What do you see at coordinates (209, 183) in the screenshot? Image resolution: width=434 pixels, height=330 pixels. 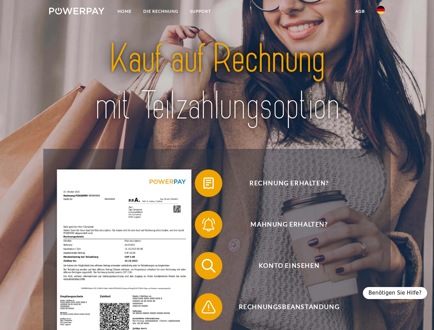 I see `img: qb_bill.svg` at bounding box center [209, 183].